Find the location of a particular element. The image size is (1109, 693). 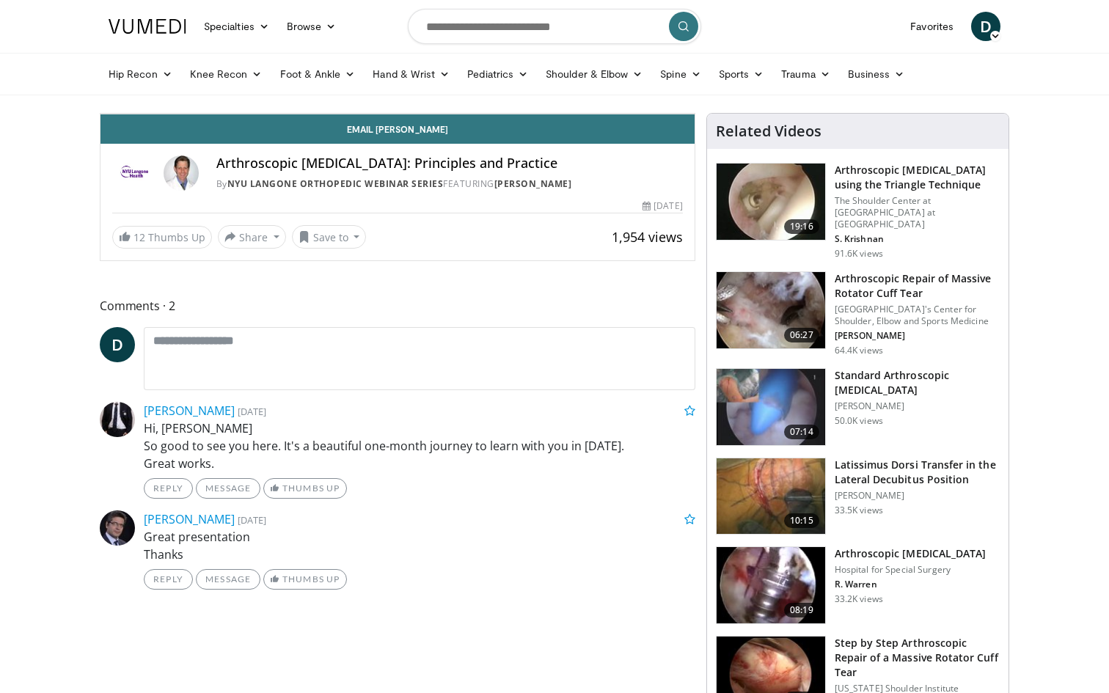

img: 10051_3.png.150x105_q85_crop-smart_upscale.jpg is located at coordinates (771, 585).